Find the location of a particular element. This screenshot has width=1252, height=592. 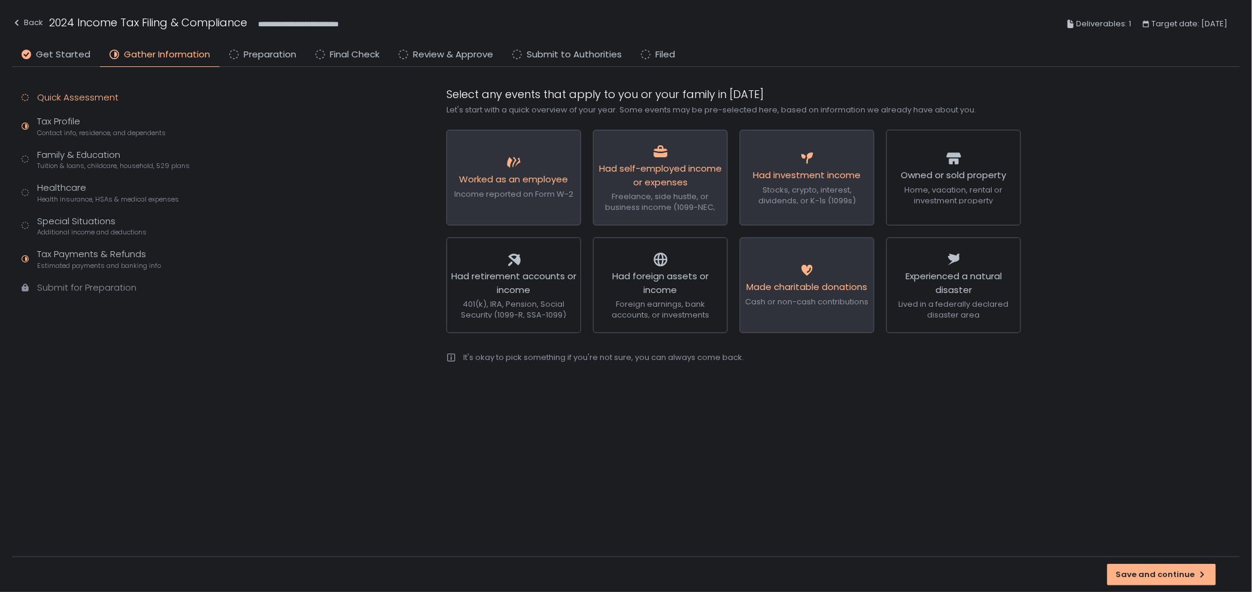

span: Had self-employed income or expenses is located at coordinates (660, 175).